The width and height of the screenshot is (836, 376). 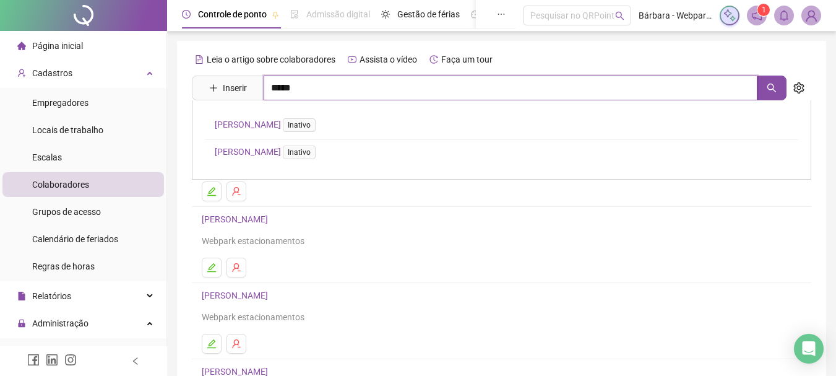 I want to click on span: Cadastros, so click(x=52, y=73).